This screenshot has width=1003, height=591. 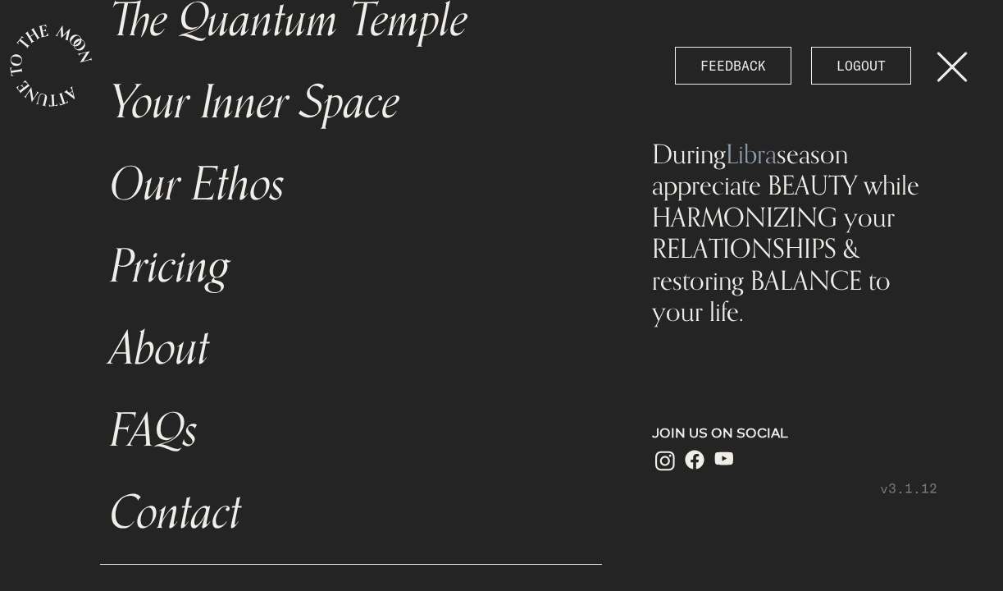 I want to click on p: v3.1.12, so click(x=795, y=488).